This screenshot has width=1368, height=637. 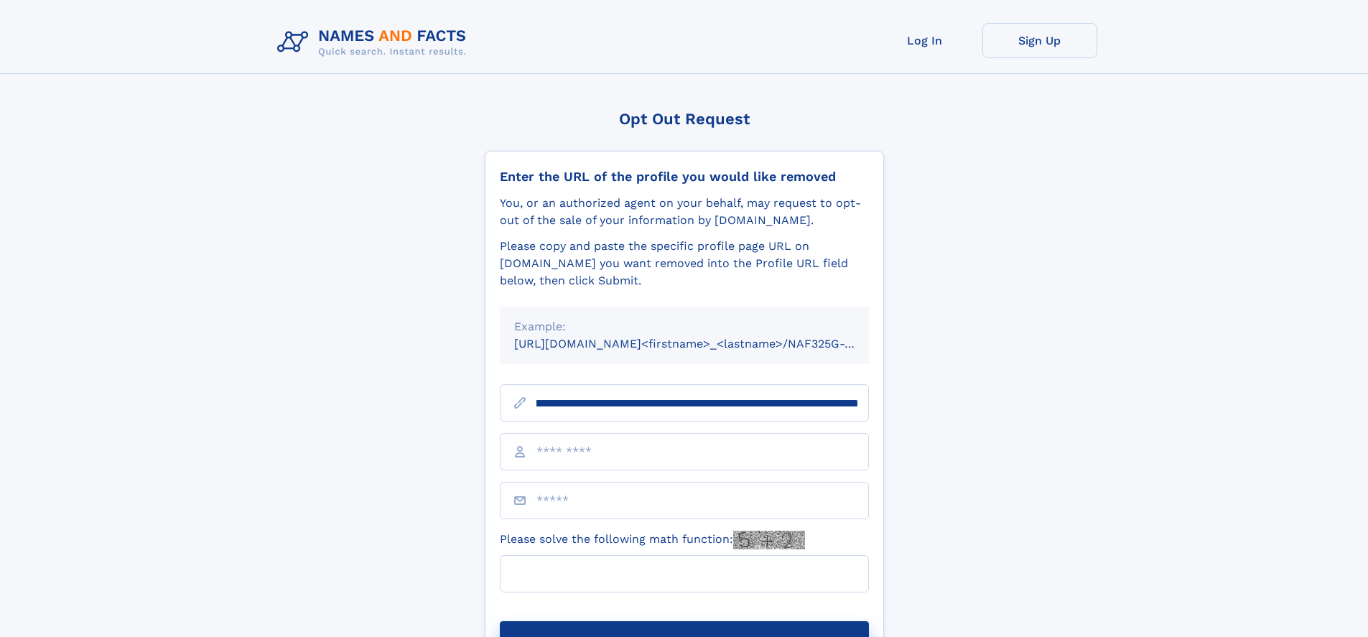 What do you see at coordinates (684, 118) in the screenshot?
I see `div: Opt Out Request` at bounding box center [684, 118].